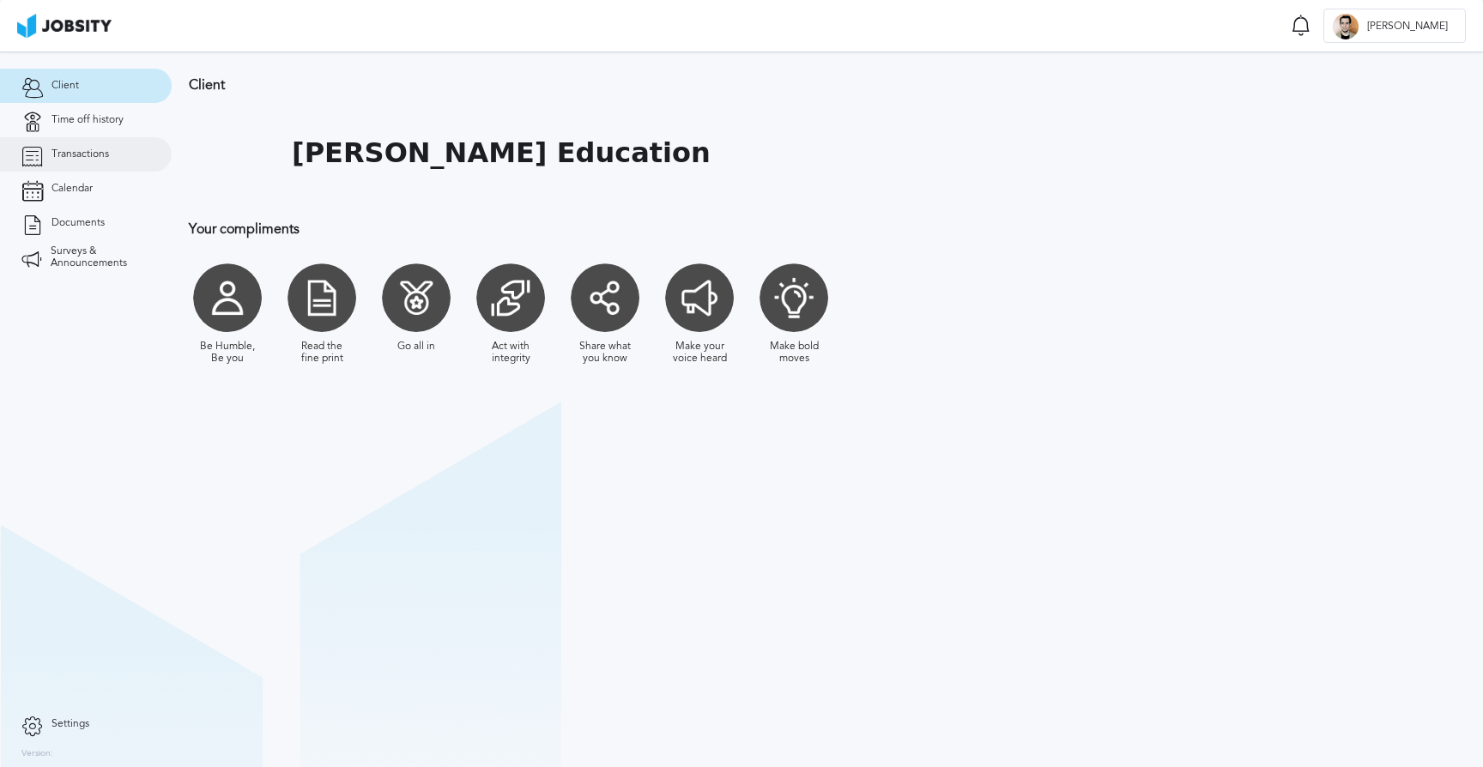  I want to click on label: Version:, so click(37, 754).